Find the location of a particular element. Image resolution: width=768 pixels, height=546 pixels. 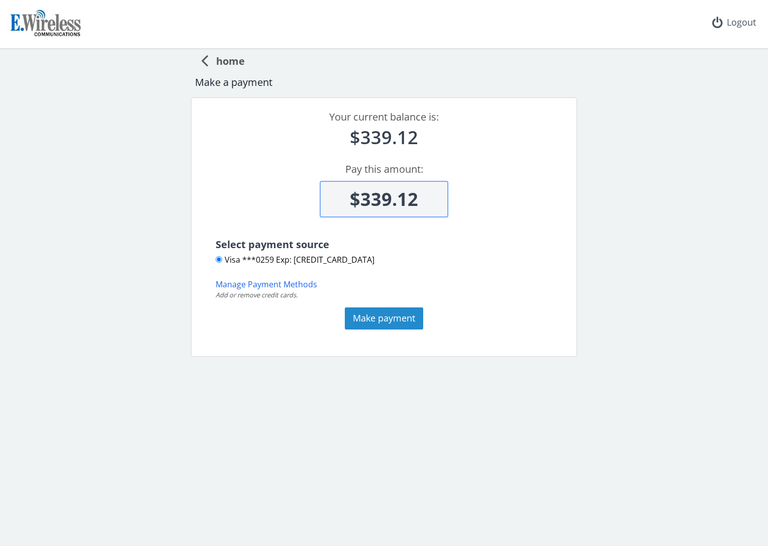

div: $339.12 is located at coordinates (384, 137).